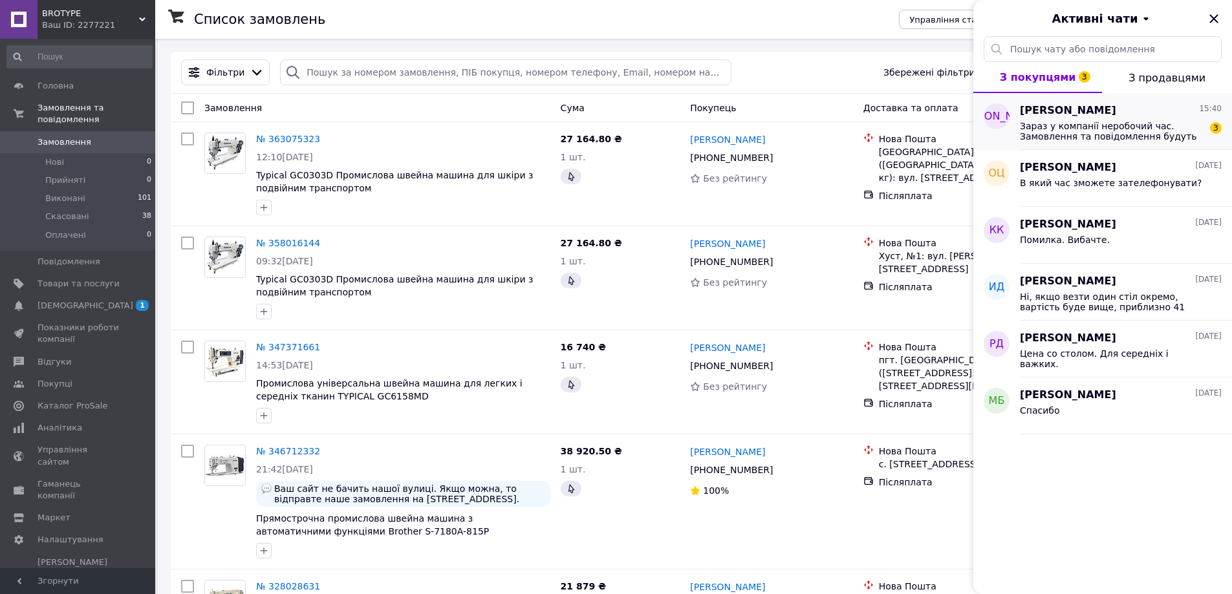 This screenshot has height=594, width=1232. I want to click on a: № 346712332, so click(288, 451).